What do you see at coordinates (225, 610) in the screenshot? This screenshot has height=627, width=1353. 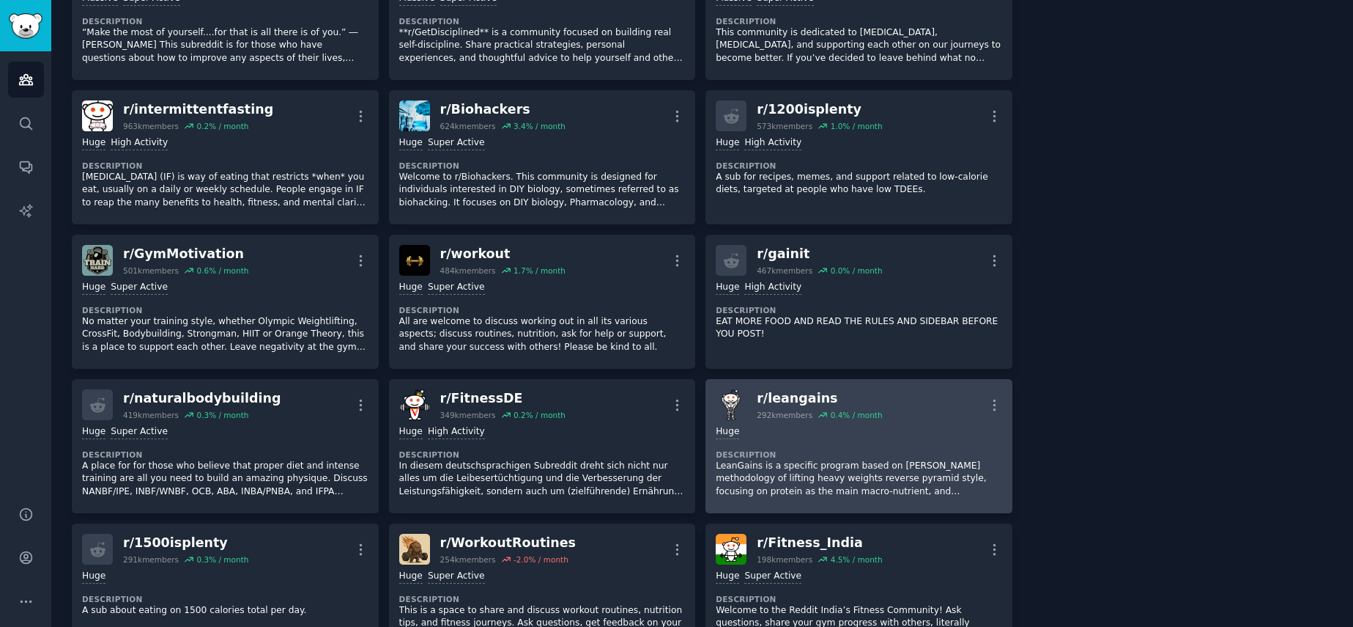 I see `p: A sub about eating on 1500 calories total per day.` at bounding box center [225, 610].